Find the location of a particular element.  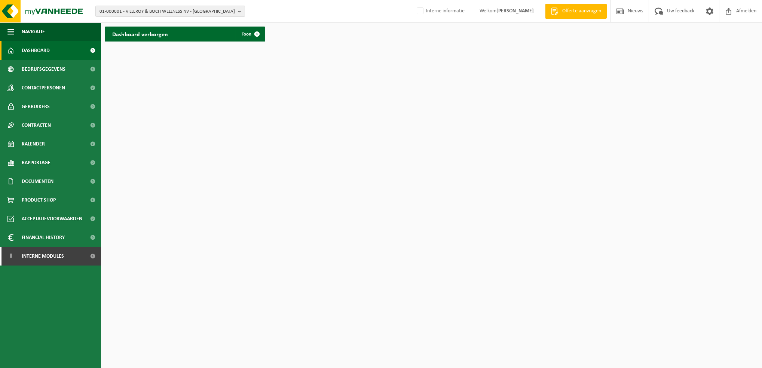

h2: Dashboard verborgen is located at coordinates (140, 34).